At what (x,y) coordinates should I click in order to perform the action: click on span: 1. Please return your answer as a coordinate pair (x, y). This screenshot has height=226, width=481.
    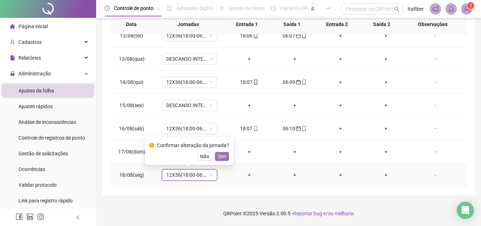
    Looking at the image, I should click on (471, 6).